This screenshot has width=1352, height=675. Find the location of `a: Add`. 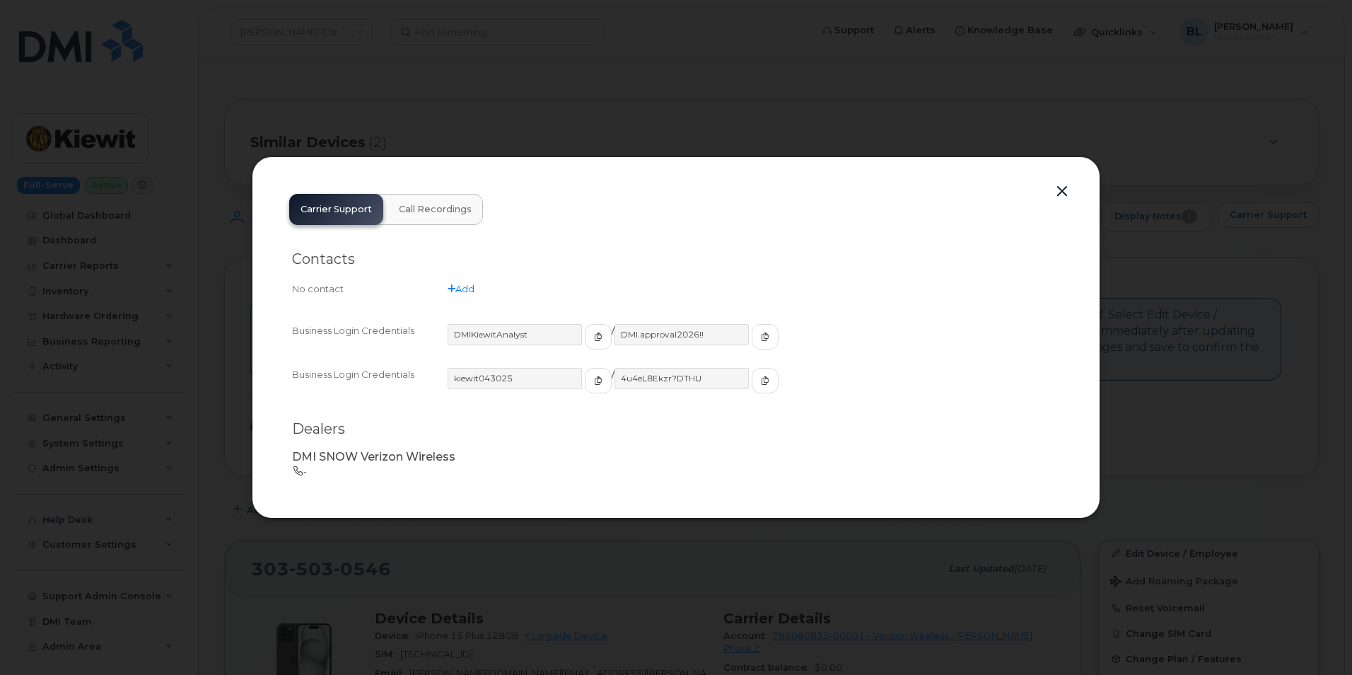

a: Add is located at coordinates (461, 289).